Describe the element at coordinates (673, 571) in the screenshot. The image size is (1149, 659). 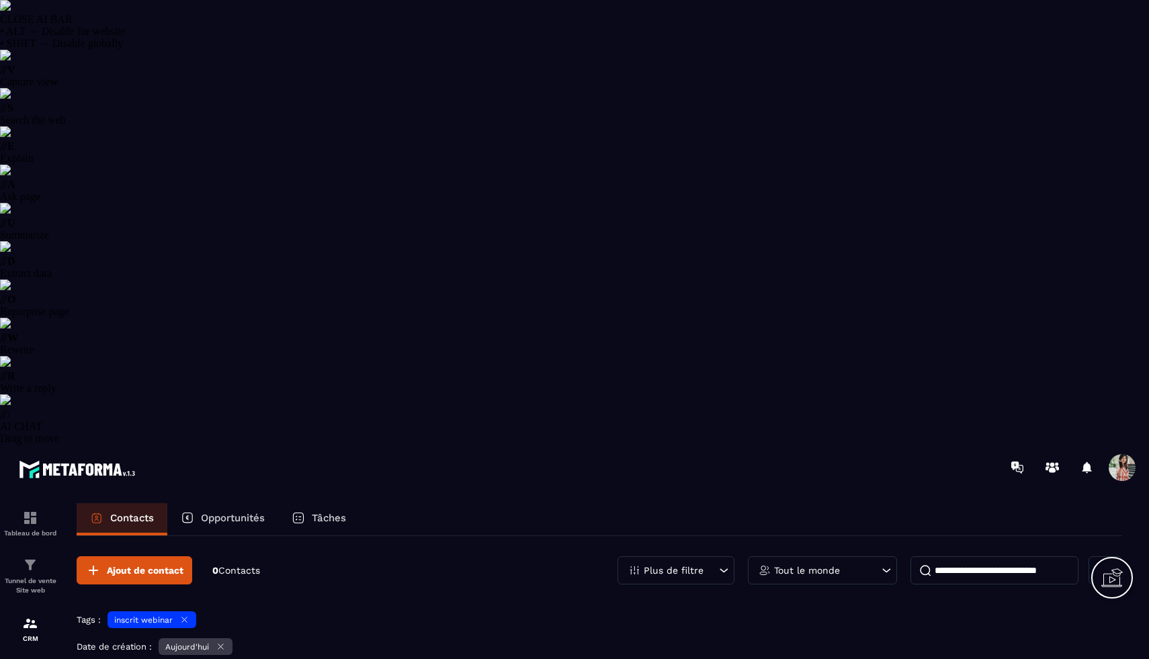
I see `p: Plus de filtre` at that location.